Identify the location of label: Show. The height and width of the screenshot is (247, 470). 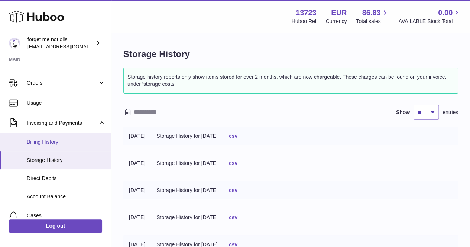
(403, 112).